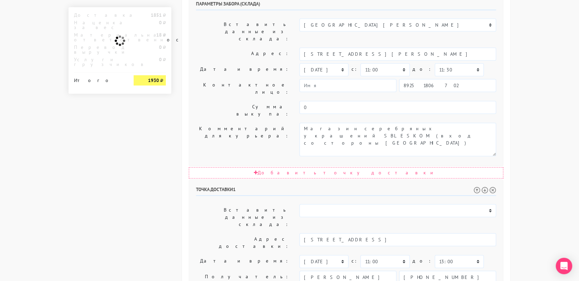 This screenshot has width=579, height=281. What do you see at coordinates (447, 86) in the screenshot?
I see `input: Телефон` at bounding box center [447, 86].